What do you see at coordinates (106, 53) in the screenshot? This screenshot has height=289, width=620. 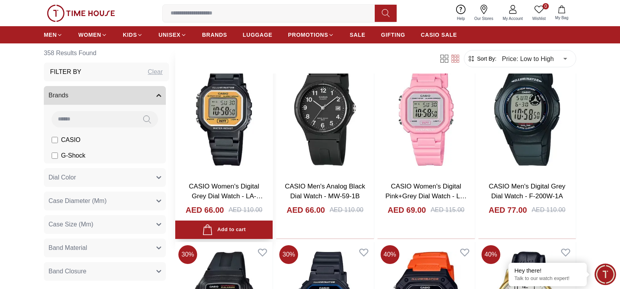 I see `h6: 358 Results Found` at bounding box center [106, 53].